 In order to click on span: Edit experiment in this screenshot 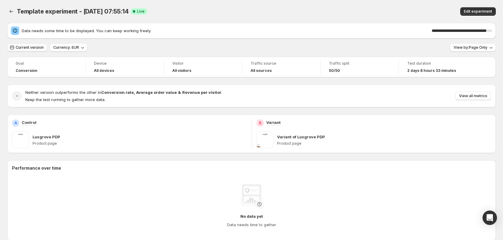, I will do `click(478, 11)`.